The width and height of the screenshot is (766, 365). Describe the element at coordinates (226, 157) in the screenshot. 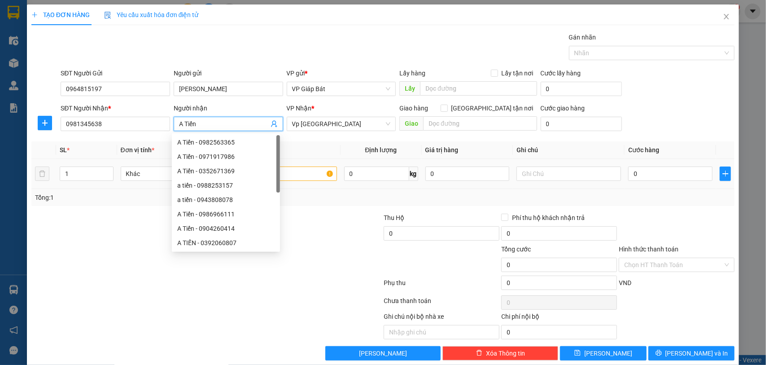

I see `div: A Tiến - 0971917986` at that location.